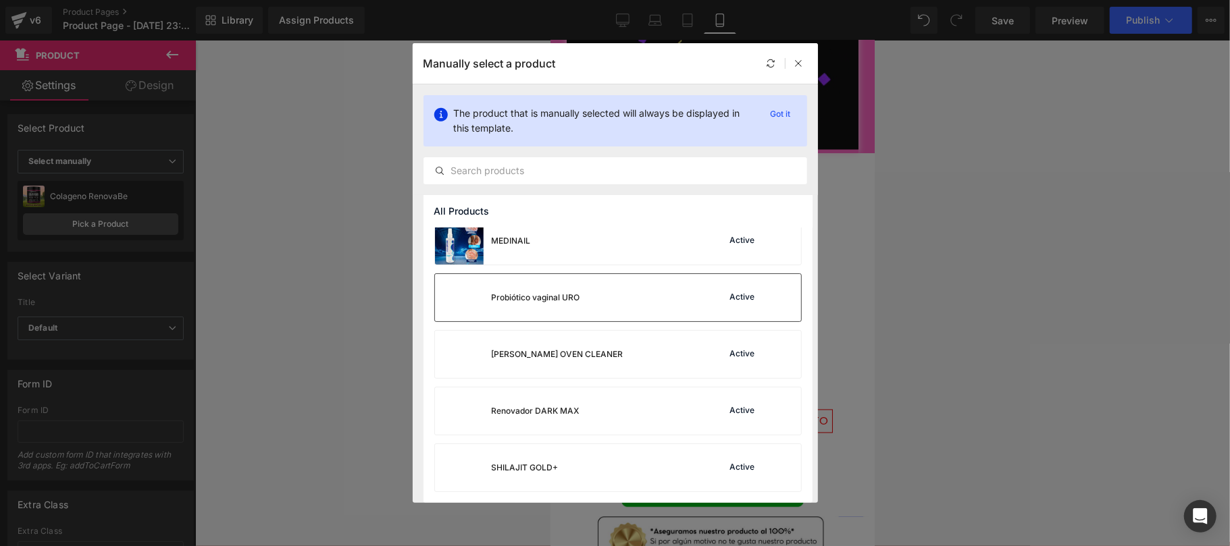  I want to click on span: DSCTO, so click(258, 381).